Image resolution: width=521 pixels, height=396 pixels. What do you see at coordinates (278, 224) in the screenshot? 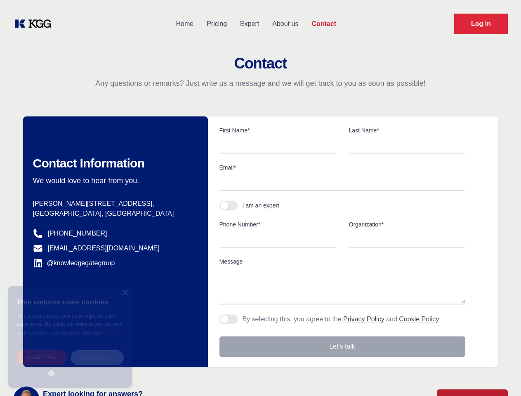
I see `label: Phone Number*` at bounding box center [278, 224].